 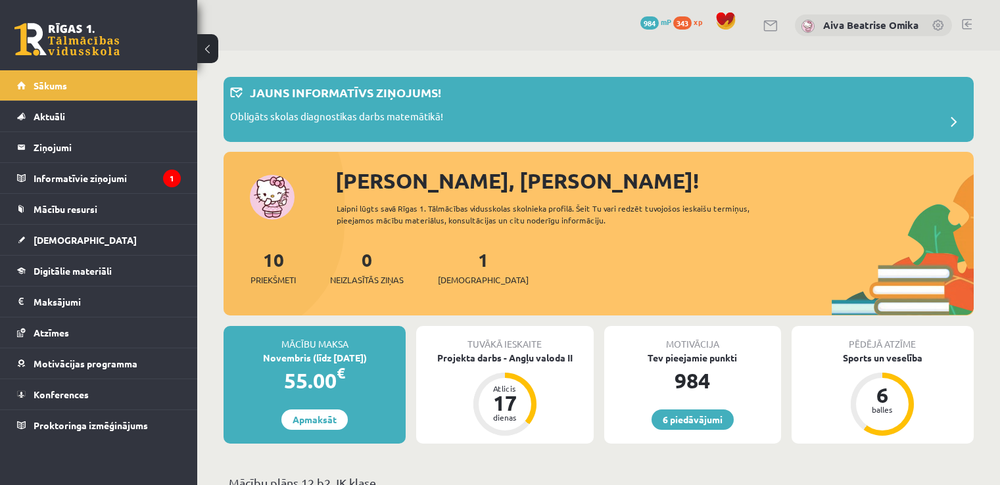 What do you see at coordinates (561, 214) in the screenshot?
I see `div: Laipni lūgts savā Rīgas 1. Tālmācības vidusskolas skolnieka profilā. Šeit Tu vari redzēt tuvojošo...` at bounding box center [561, 214].